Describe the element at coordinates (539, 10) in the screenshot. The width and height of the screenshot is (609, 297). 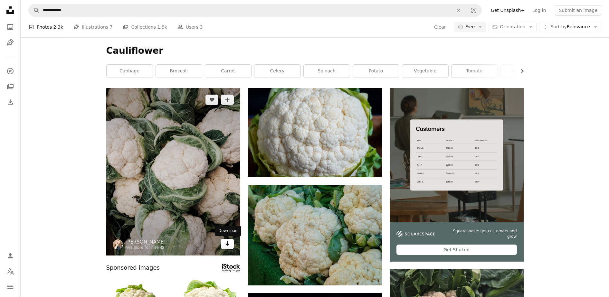
I see `a: Log in` at that location.